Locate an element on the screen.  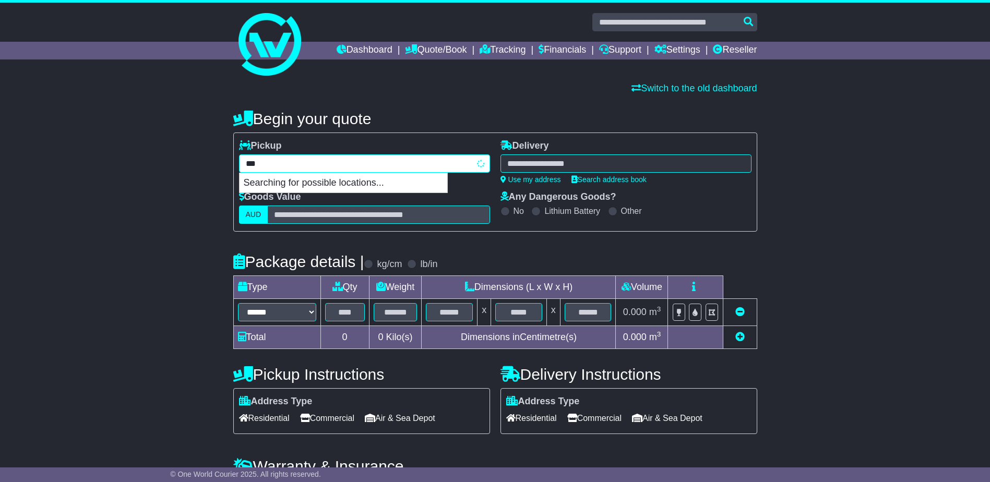
label: Other is located at coordinates (632, 211).